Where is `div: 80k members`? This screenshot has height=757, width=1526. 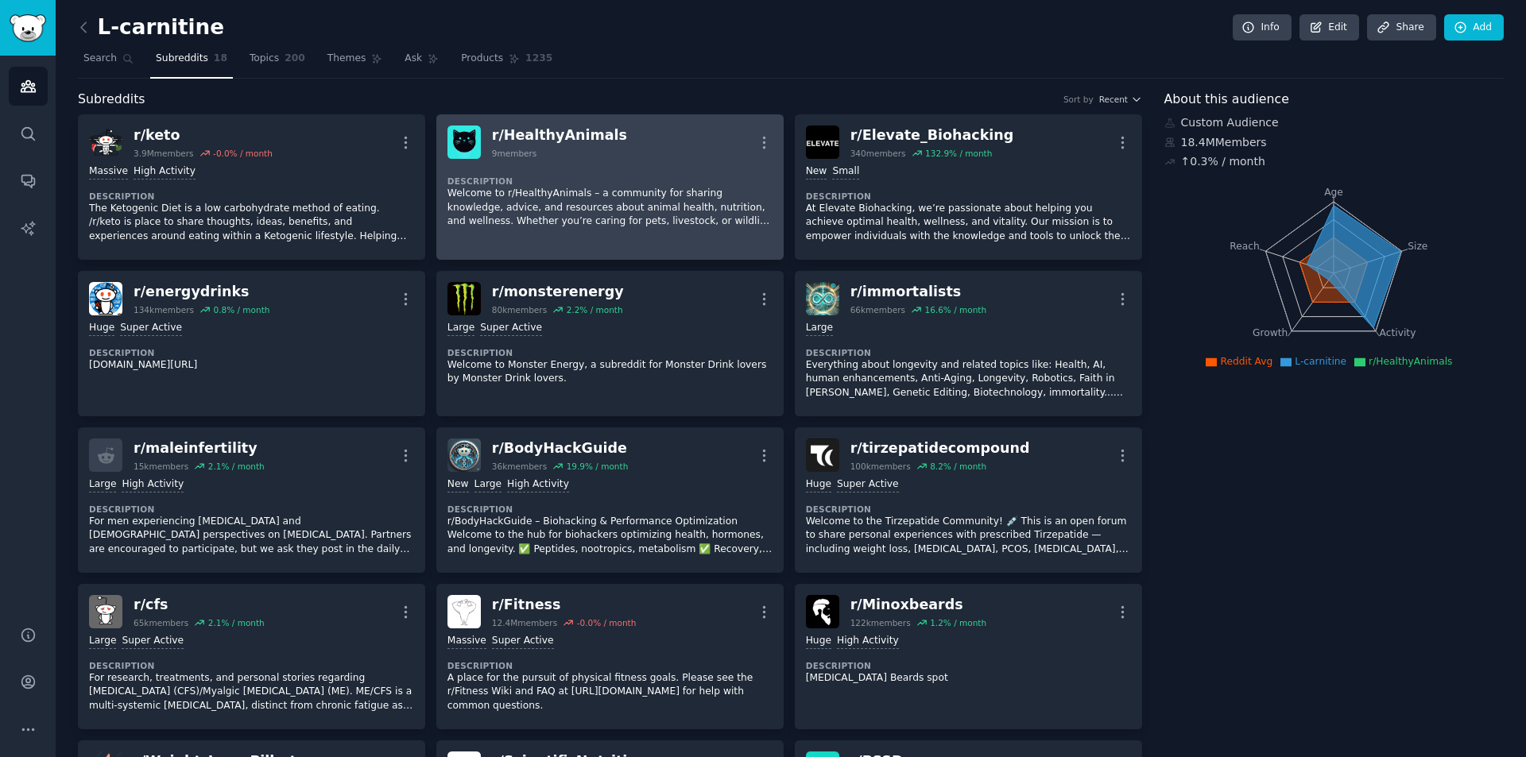 div: 80k members is located at coordinates (519, 310).